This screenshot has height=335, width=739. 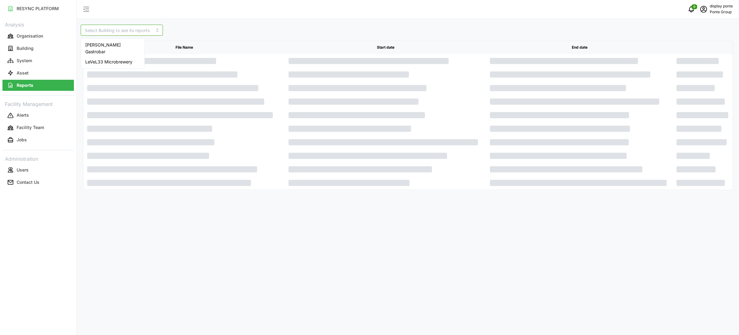 What do you see at coordinates (385, 47) in the screenshot?
I see `th: Start date` at bounding box center [385, 47].